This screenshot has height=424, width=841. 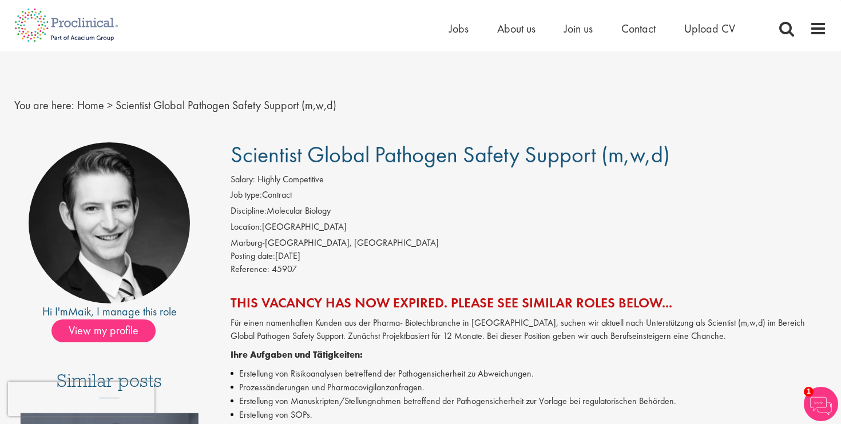 What do you see at coordinates (90, 105) in the screenshot?
I see `a: breadcrumb link` at bounding box center [90, 105].